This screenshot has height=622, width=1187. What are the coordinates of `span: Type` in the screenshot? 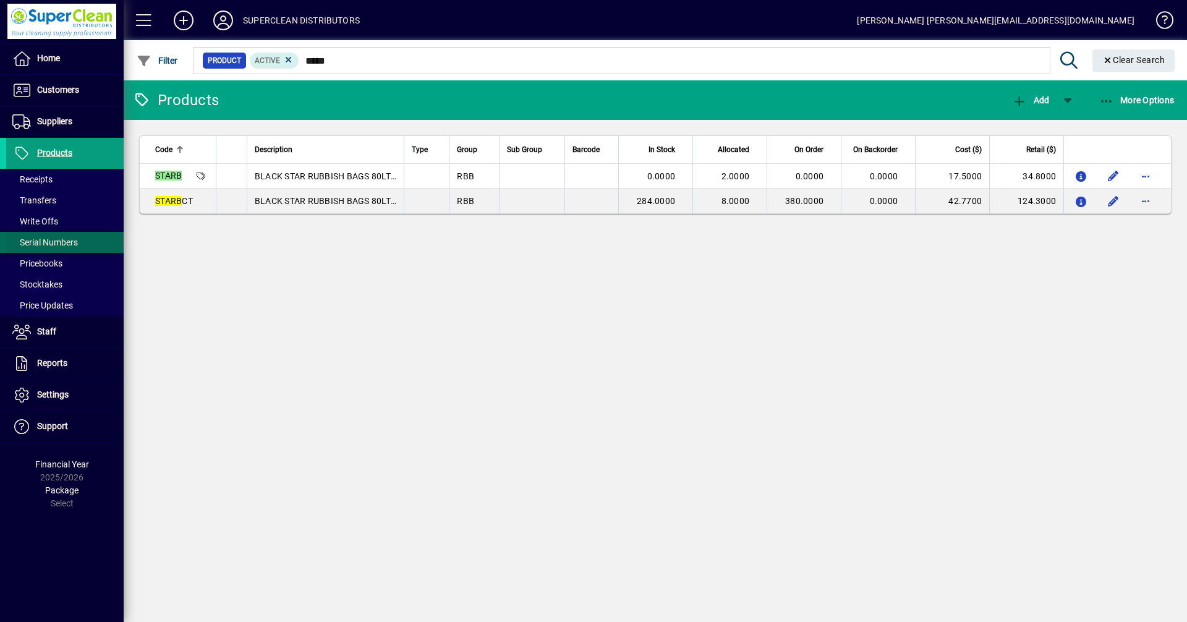 It's located at (420, 150).